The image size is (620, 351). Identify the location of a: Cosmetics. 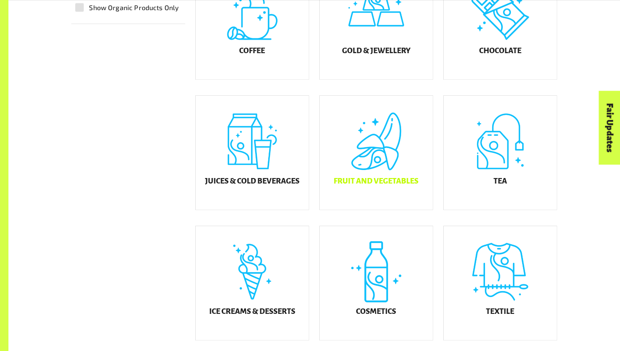
(376, 283).